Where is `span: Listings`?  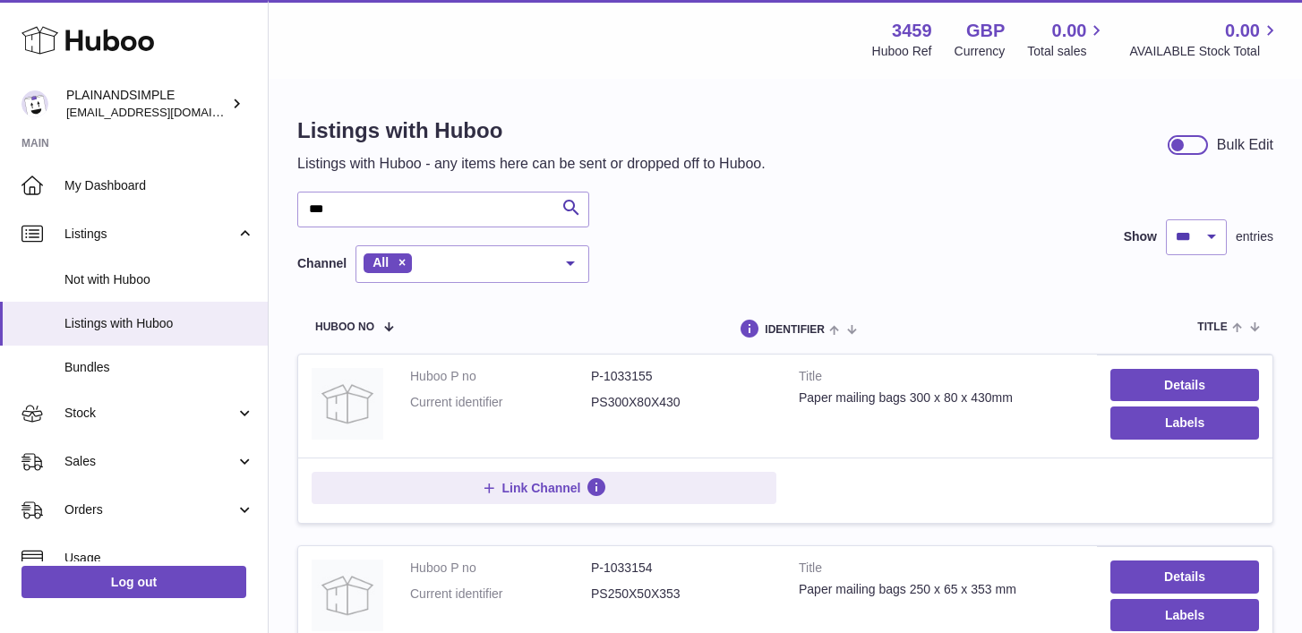
span: Listings is located at coordinates (150, 234).